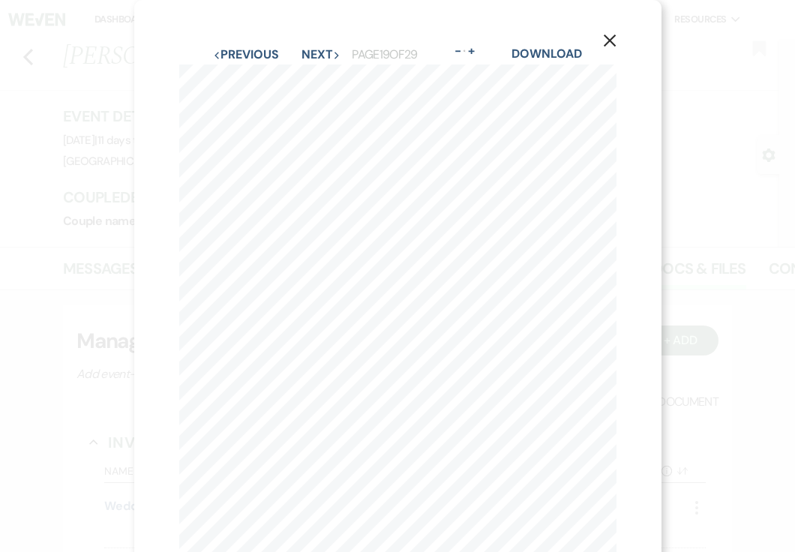 The width and height of the screenshot is (795, 552). Describe the element at coordinates (321, 55) in the screenshot. I see `button: Next` at that location.